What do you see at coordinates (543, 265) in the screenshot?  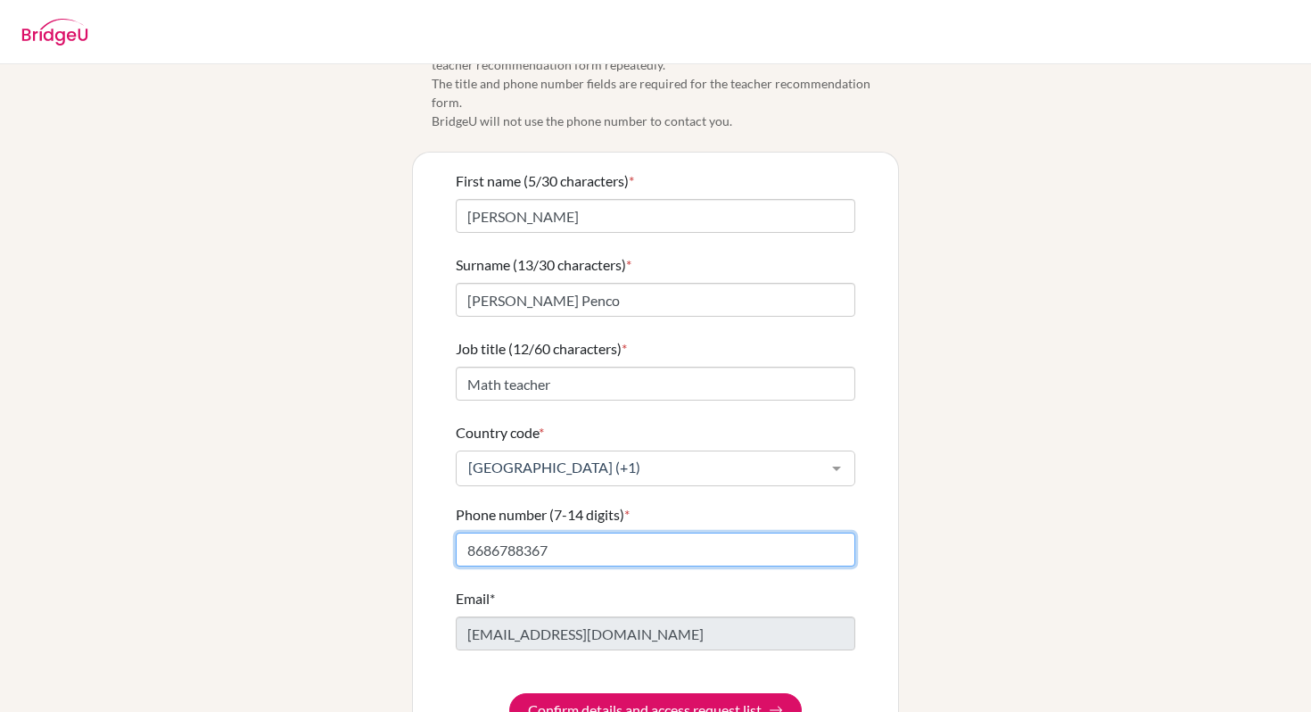 I see `label: Surname (13/30 characters)` at bounding box center [543, 265].